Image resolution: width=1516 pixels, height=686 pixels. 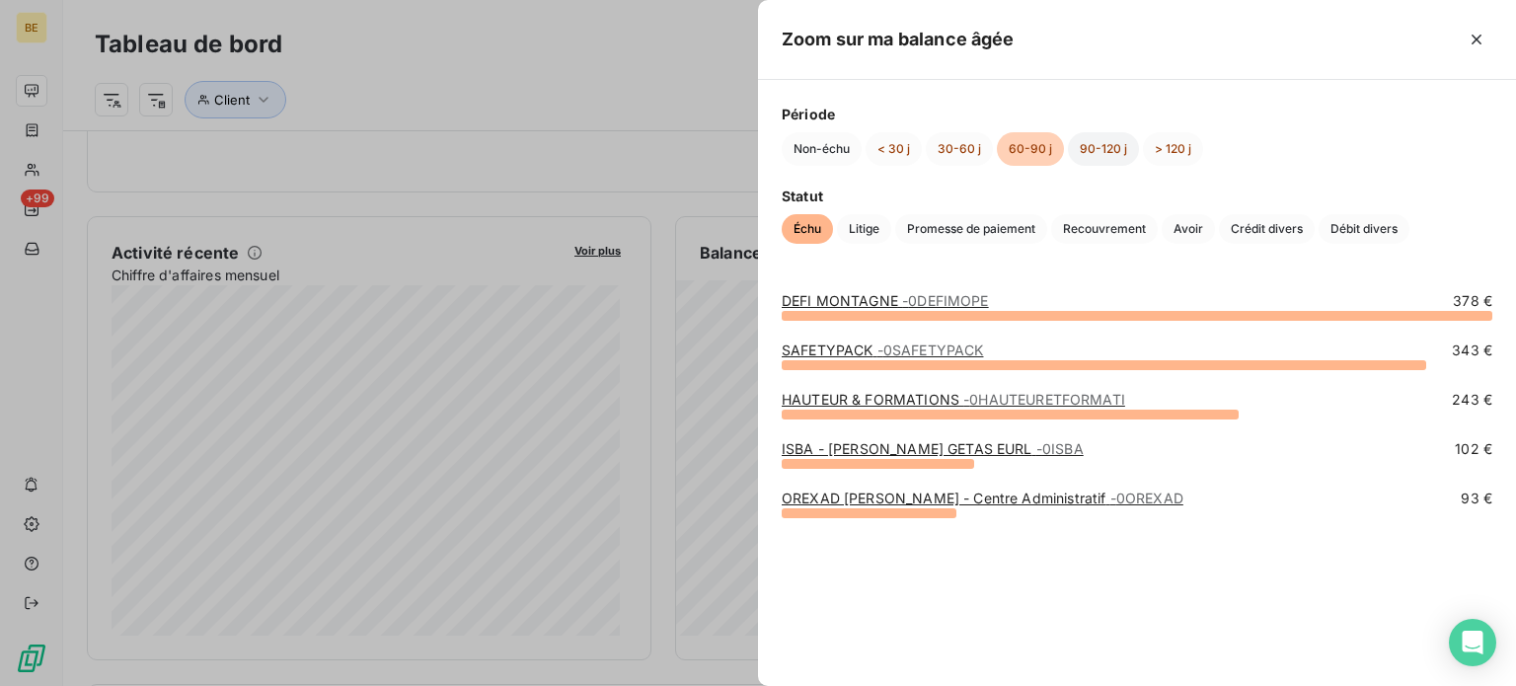 I want to click on span: Échu, so click(x=807, y=229).